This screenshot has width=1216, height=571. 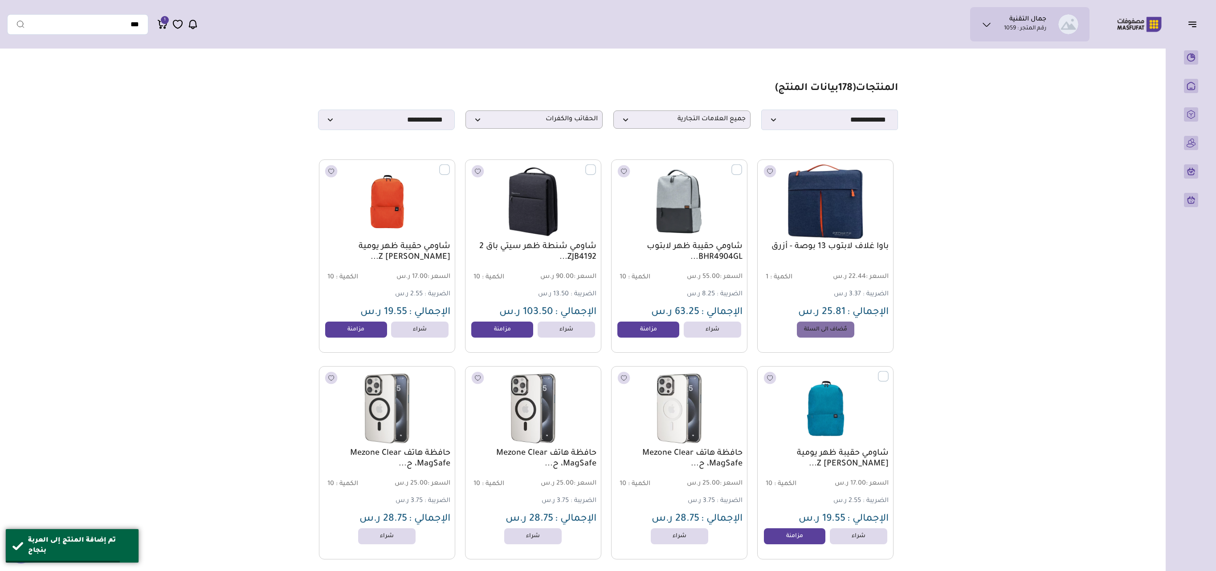 What do you see at coordinates (857, 277) in the screenshot?
I see `span: 22.44 ر.س` at bounding box center [857, 277].